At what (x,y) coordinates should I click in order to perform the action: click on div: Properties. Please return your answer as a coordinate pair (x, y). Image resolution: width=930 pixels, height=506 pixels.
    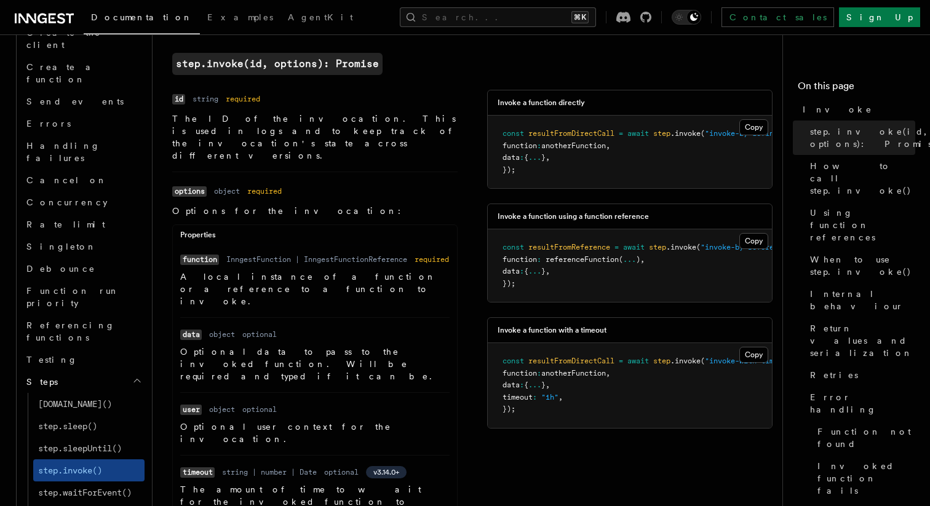
    Looking at the image, I should click on (315, 237).